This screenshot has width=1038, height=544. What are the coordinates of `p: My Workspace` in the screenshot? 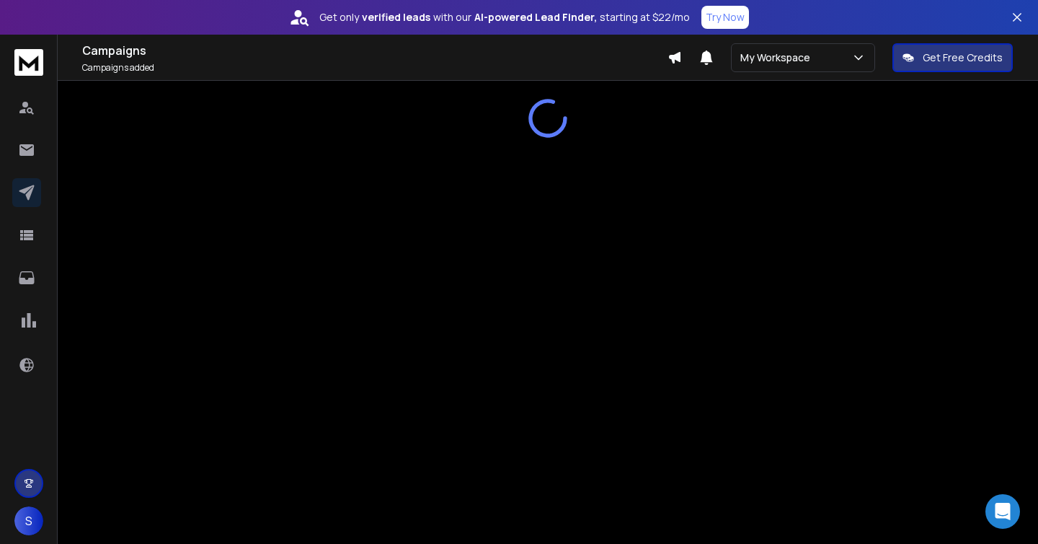 It's located at (778, 58).